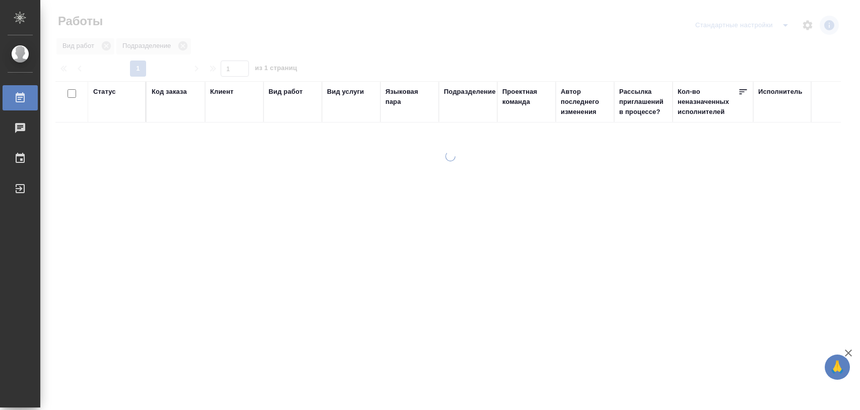  What do you see at coordinates (708, 102) in the screenshot?
I see `div: Кол-во неназначенных исполнителей` at bounding box center [708, 102].